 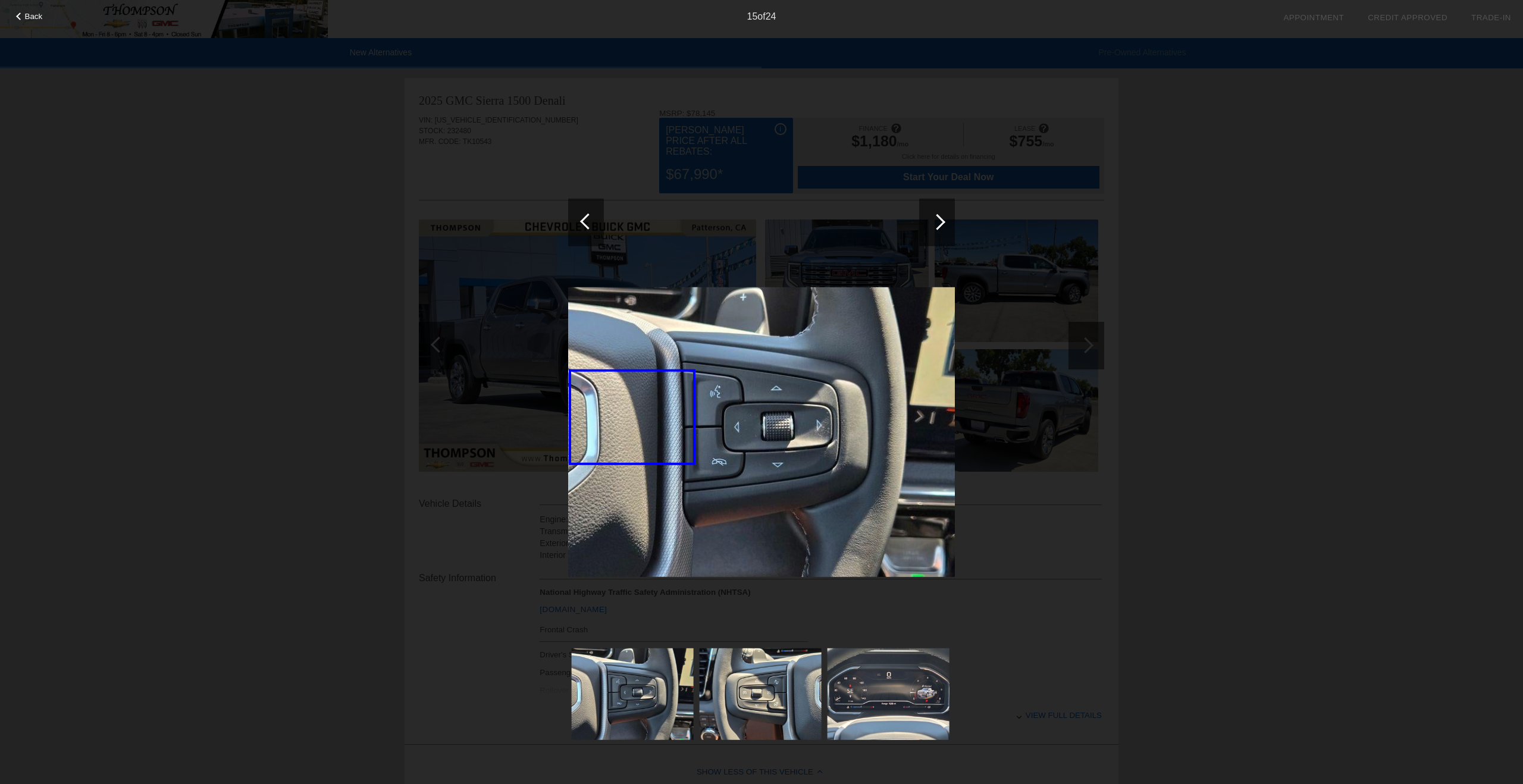 What do you see at coordinates (770, 16) in the screenshot?
I see `span: 24` at bounding box center [770, 16].